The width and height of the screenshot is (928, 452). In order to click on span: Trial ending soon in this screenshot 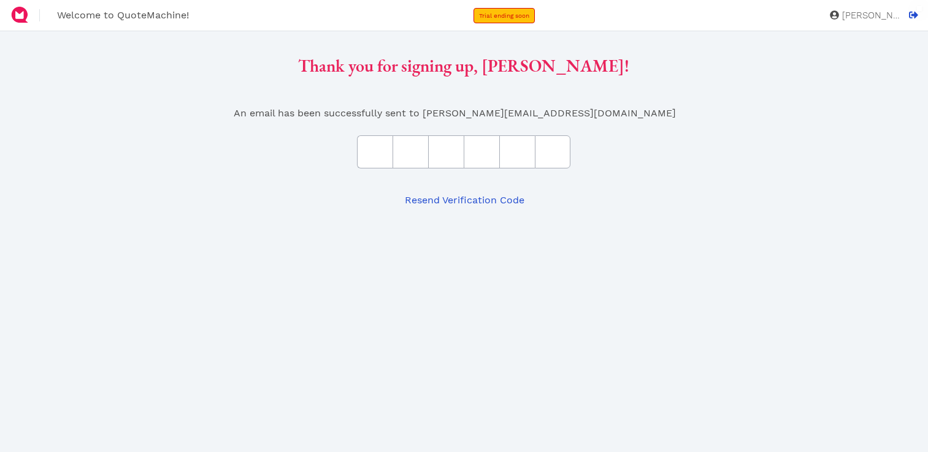, I will do `click(504, 15)`.